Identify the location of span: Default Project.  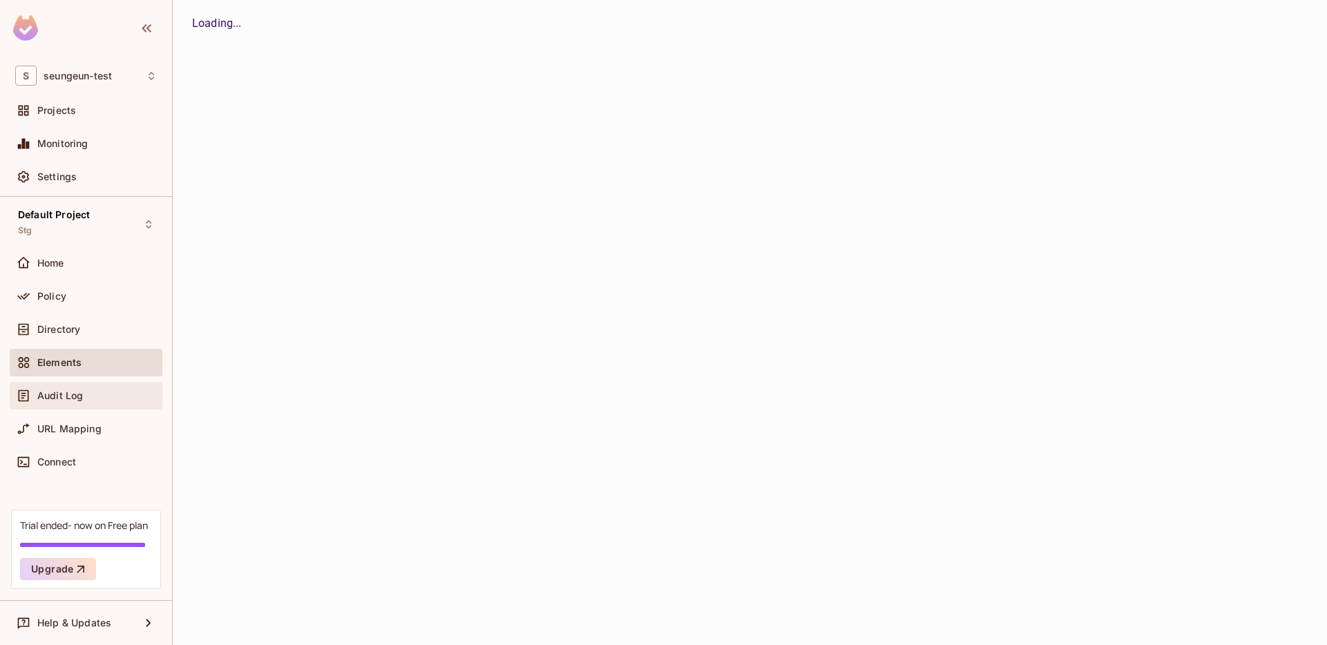
(54, 215).